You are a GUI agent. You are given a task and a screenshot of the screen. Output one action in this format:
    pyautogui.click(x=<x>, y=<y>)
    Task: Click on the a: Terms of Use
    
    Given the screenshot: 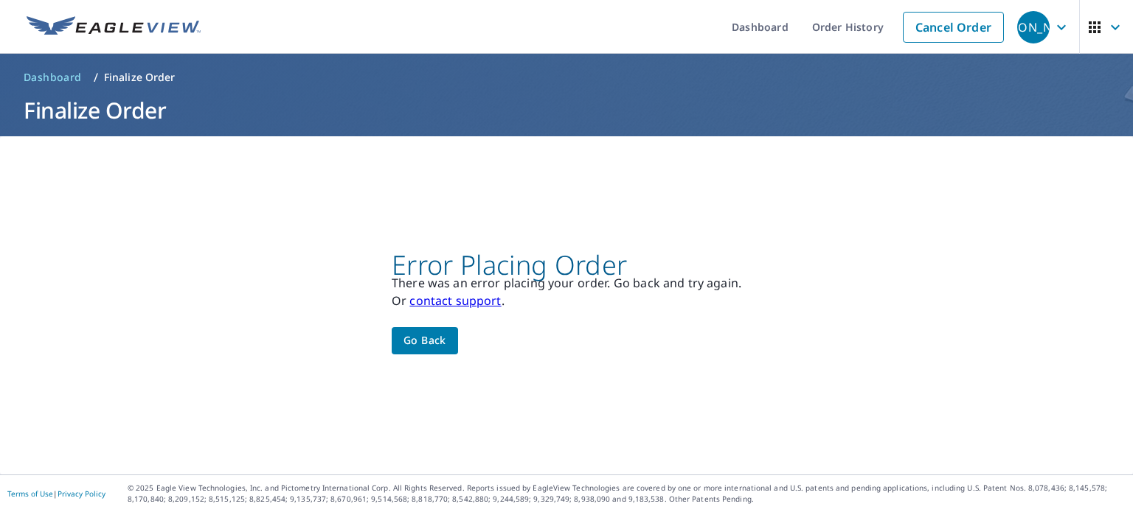 What is the action you would take?
    pyautogui.click(x=30, y=494)
    